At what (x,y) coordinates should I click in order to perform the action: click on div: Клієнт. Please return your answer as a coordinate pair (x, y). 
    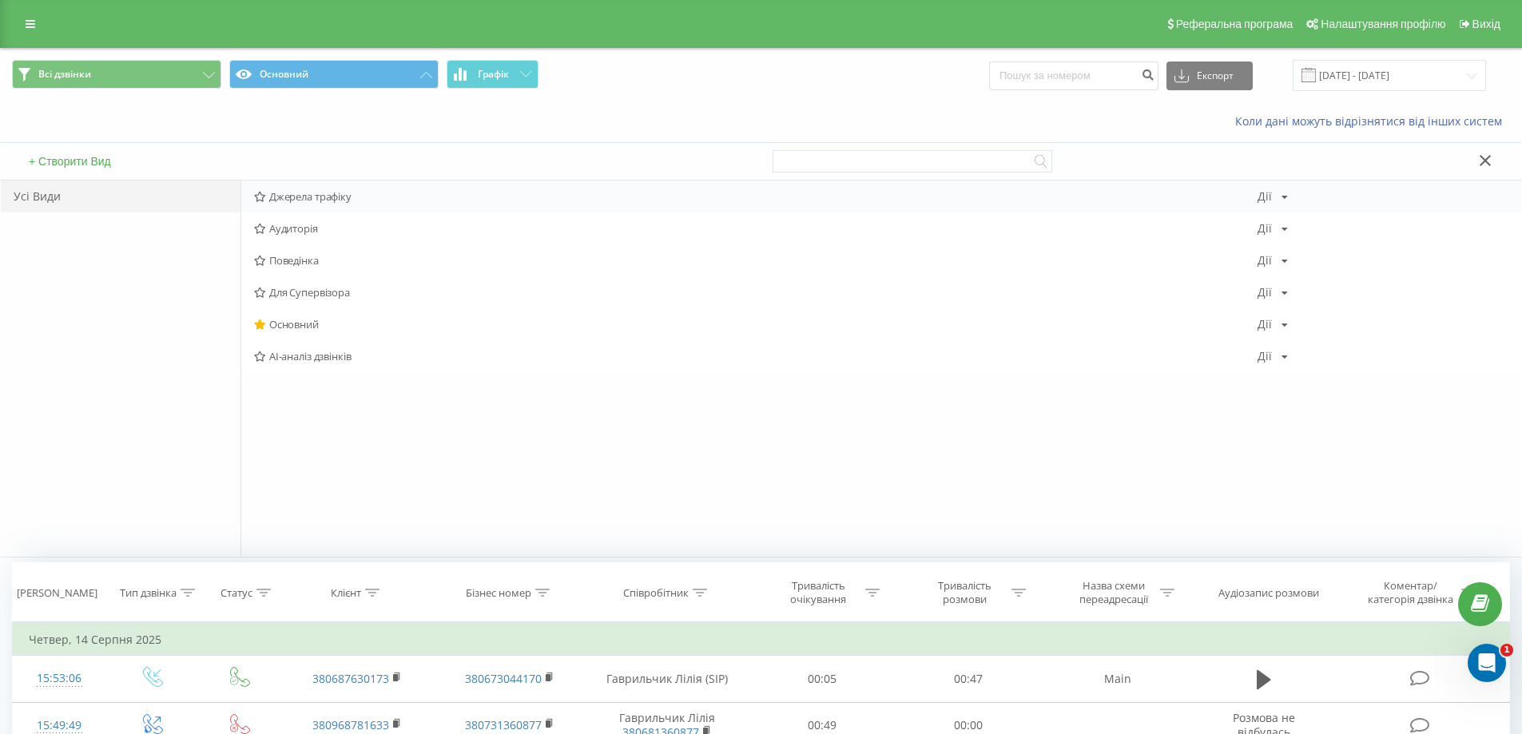
    Looking at the image, I should click on (346, 593).